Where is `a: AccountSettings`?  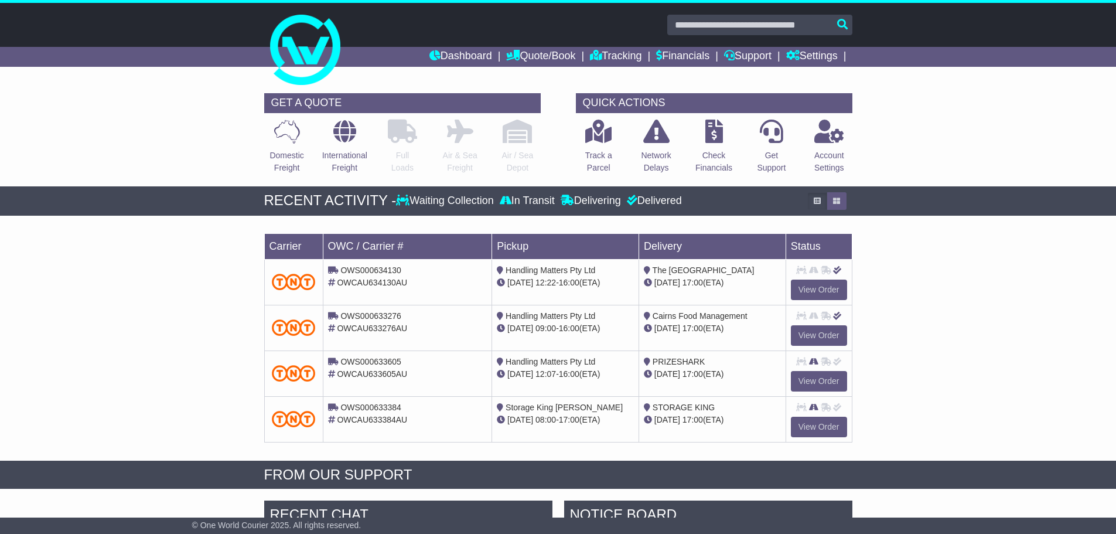
a: AccountSettings is located at coordinates (829, 149).